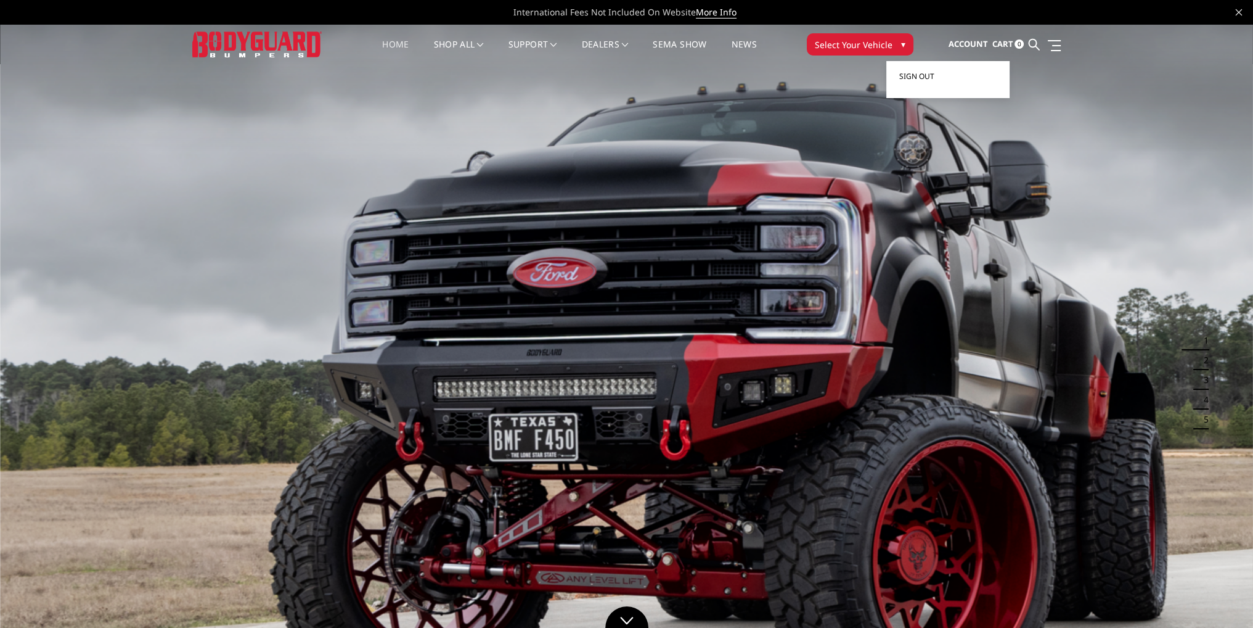  Describe the element at coordinates (679, 52) in the screenshot. I see `a: SEMA Show` at that location.